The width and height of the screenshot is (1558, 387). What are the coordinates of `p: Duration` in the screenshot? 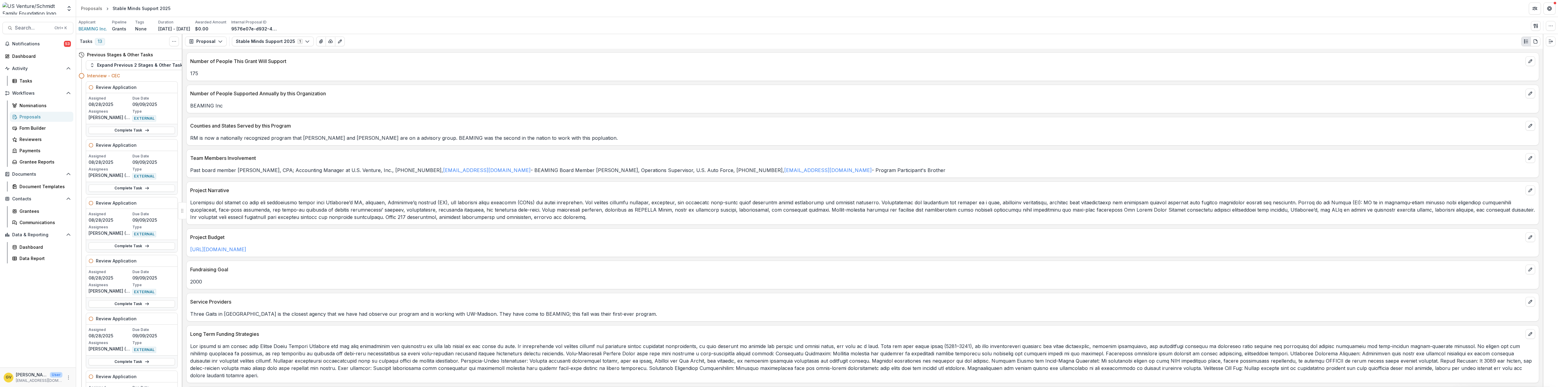 It's located at (166, 22).